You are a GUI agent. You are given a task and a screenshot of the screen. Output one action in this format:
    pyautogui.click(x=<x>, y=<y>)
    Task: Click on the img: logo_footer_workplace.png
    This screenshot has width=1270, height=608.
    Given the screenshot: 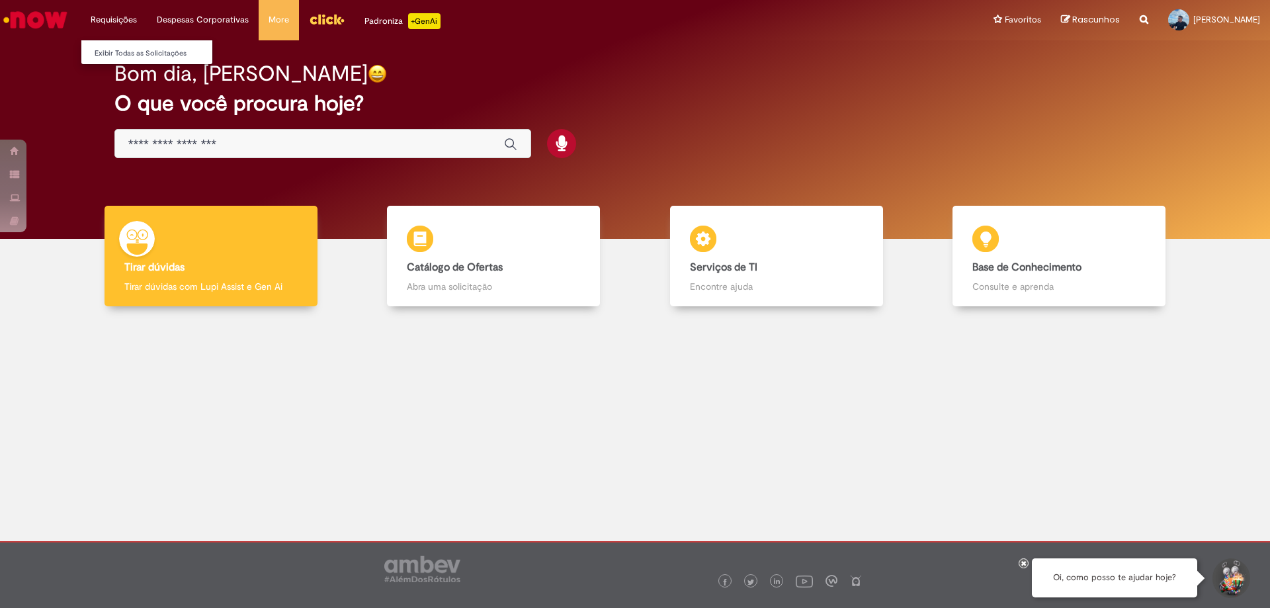 What is the action you would take?
    pyautogui.click(x=831, y=581)
    